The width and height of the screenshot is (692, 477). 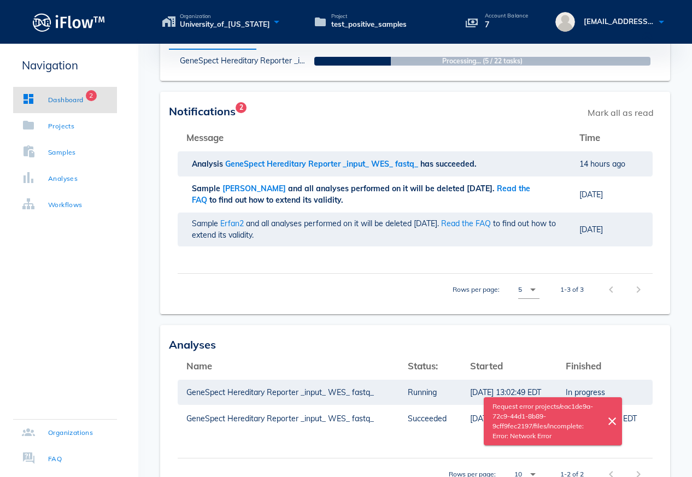 I want to click on p: 7, so click(x=506, y=25).